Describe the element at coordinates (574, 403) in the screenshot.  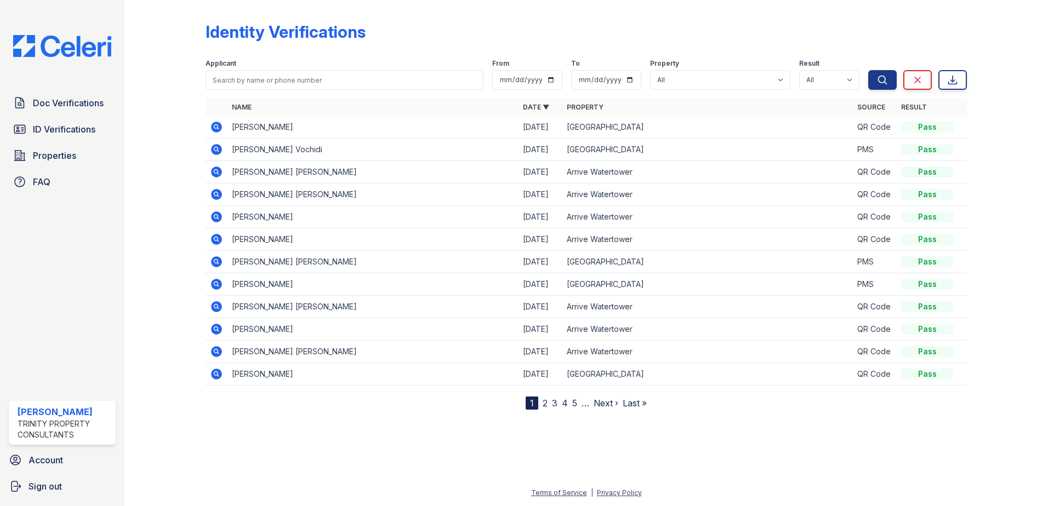
I see `a: 5` at that location.